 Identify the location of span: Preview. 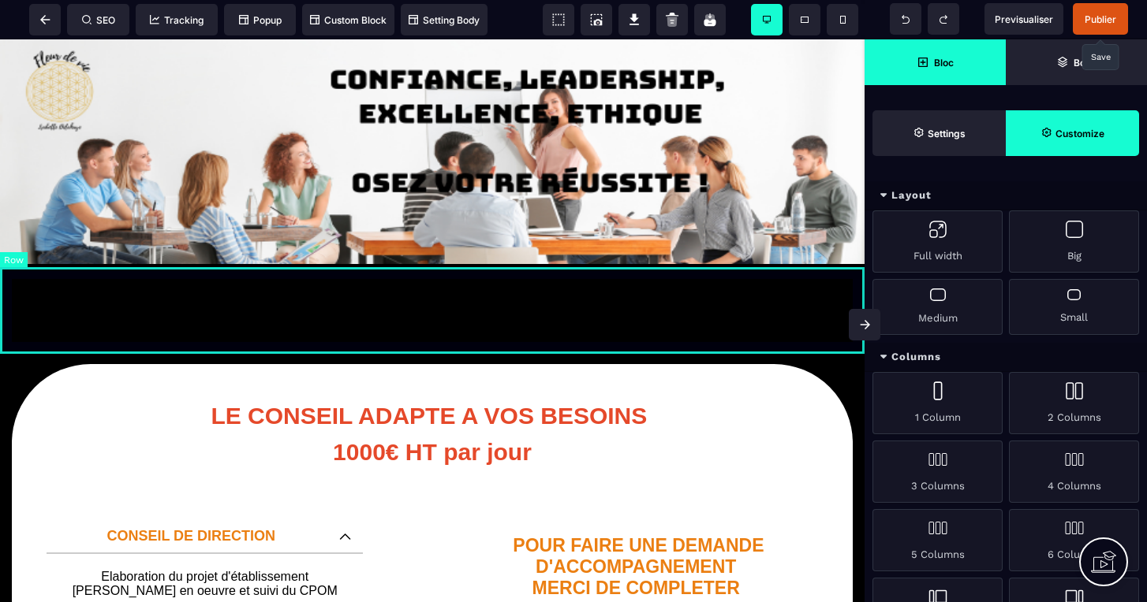
(1024, 19).